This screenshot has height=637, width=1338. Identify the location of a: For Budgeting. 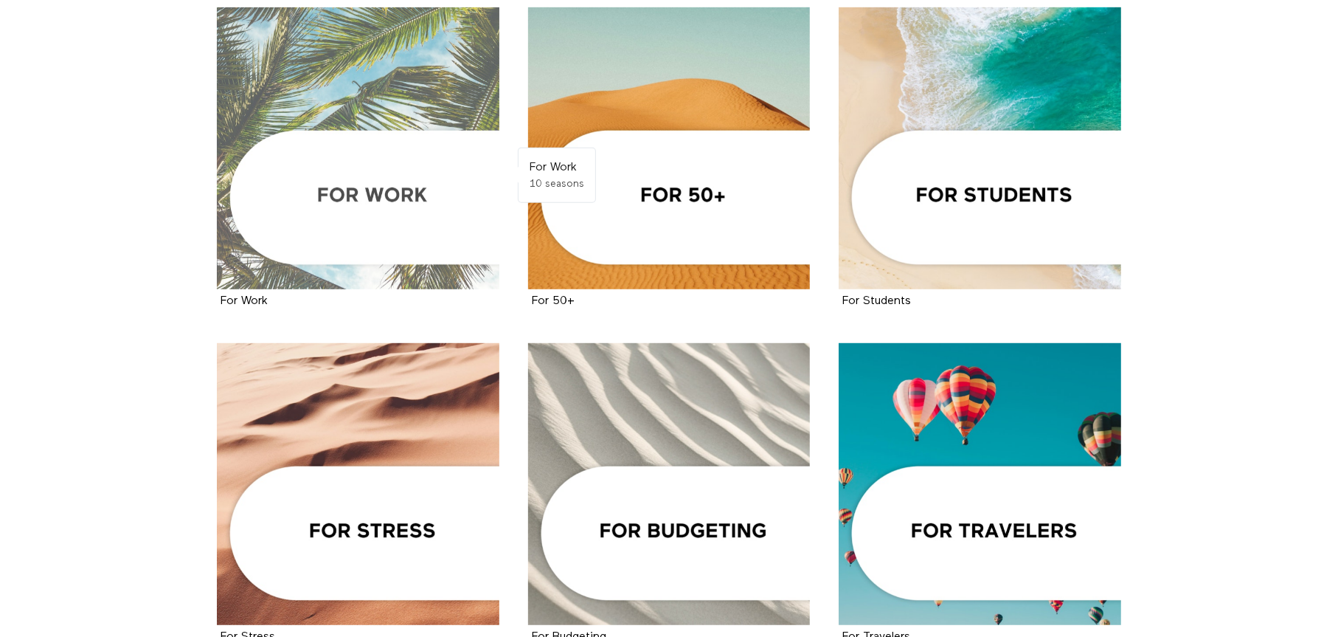
(669, 484).